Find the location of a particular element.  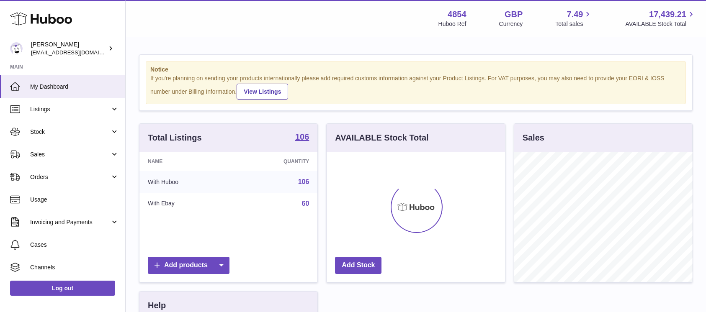

span: Listings is located at coordinates (70, 109).